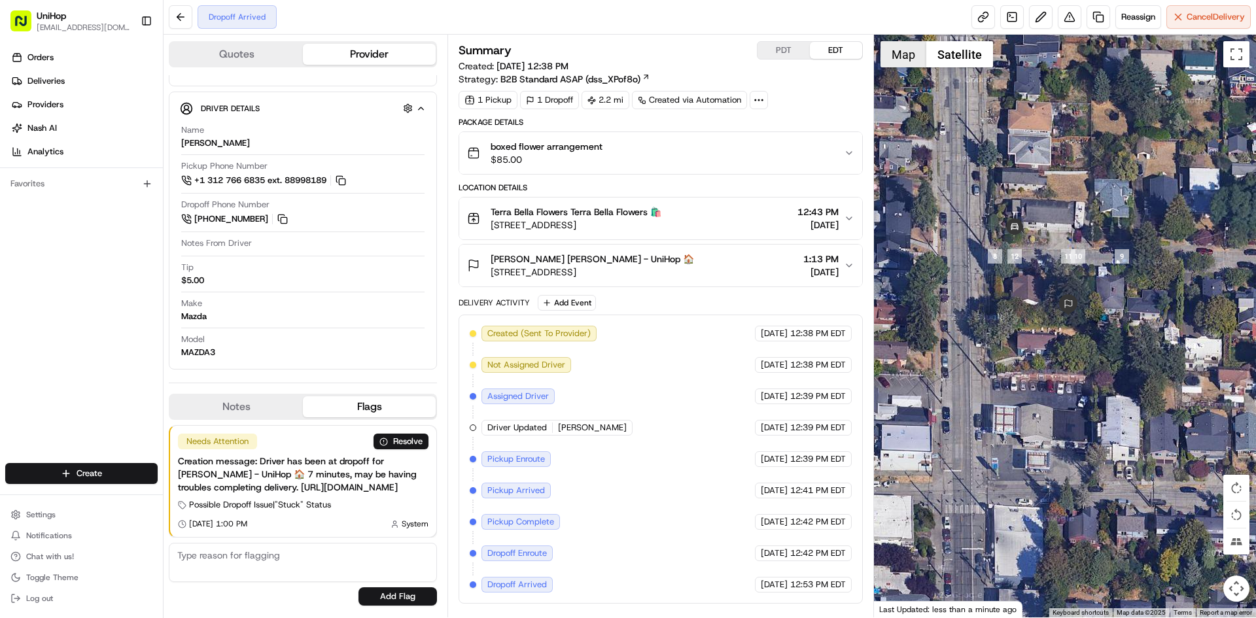 The width and height of the screenshot is (1256, 618). What do you see at coordinates (144, 226) in the screenshot?
I see `span: Pylon` at bounding box center [144, 226].